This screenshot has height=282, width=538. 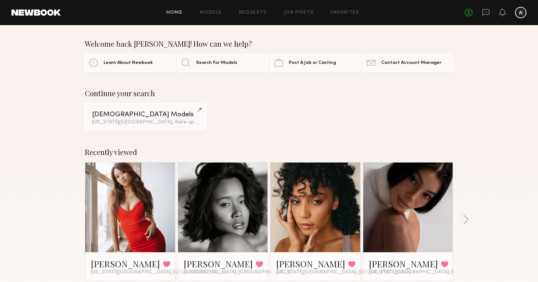 I want to click on a: Requests, so click(x=253, y=13).